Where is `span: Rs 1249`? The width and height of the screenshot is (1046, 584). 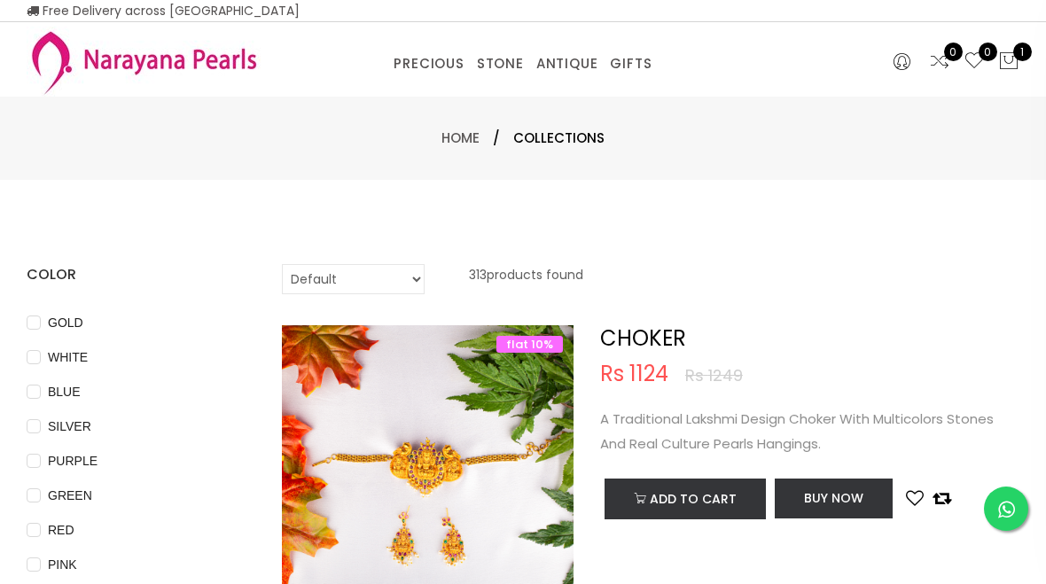 span: Rs 1249 is located at coordinates (713, 376).